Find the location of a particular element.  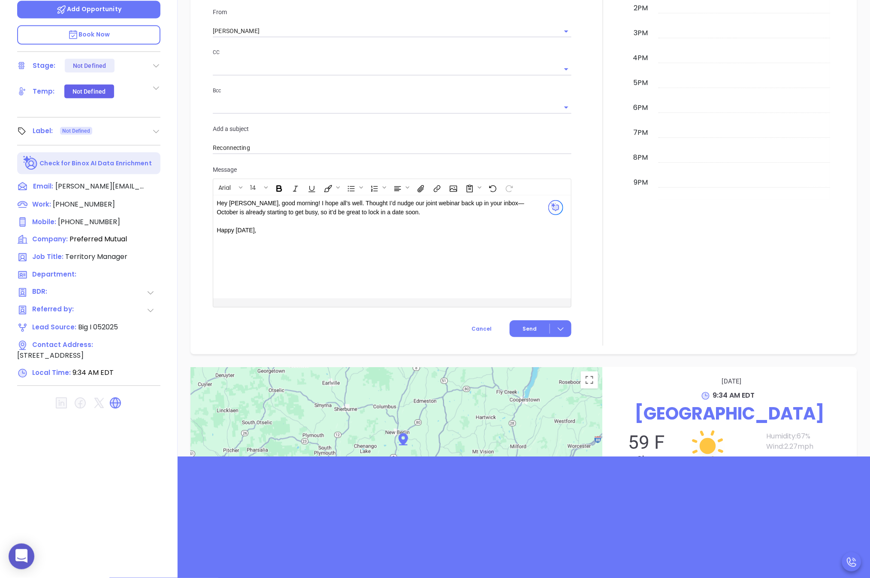

button: Toggle fullscreen view is located at coordinates (590, 380).